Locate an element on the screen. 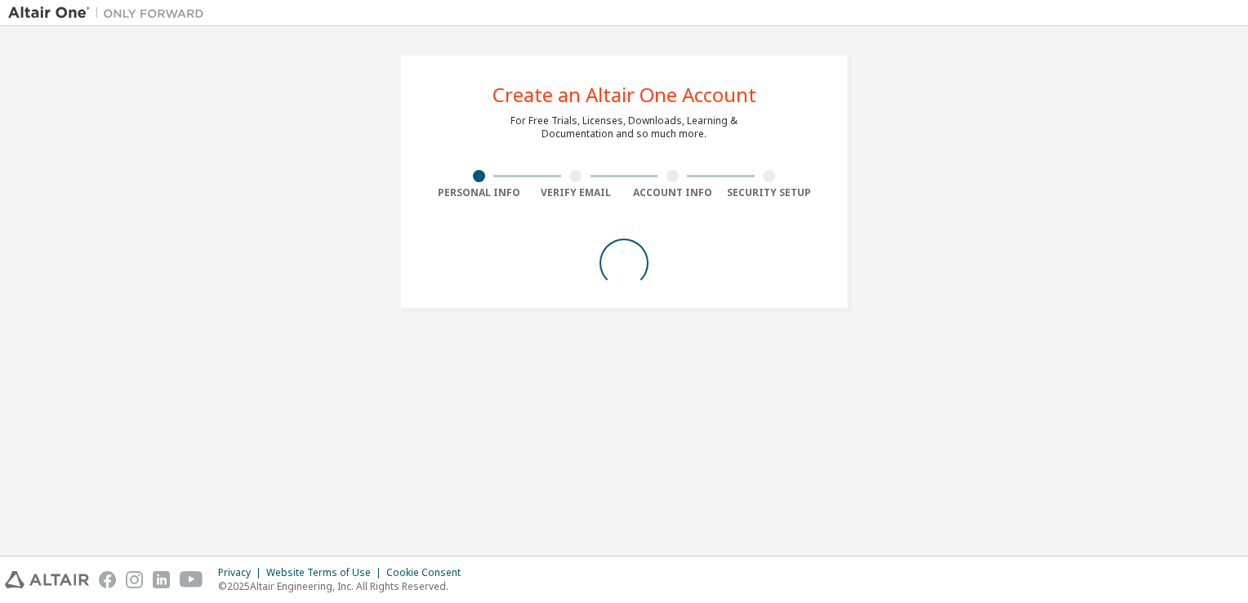 The width and height of the screenshot is (1248, 603). img: instagram.svg is located at coordinates (134, 579).